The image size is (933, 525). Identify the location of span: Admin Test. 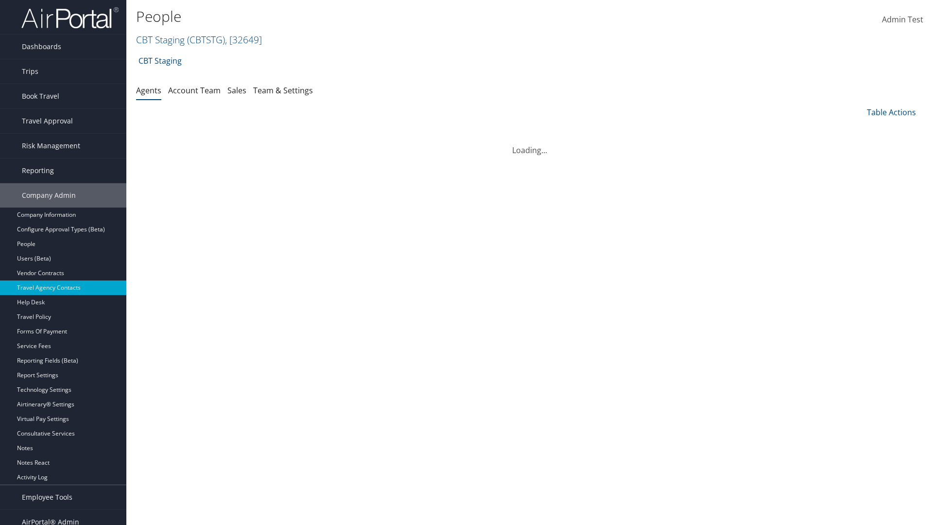
(902, 19).